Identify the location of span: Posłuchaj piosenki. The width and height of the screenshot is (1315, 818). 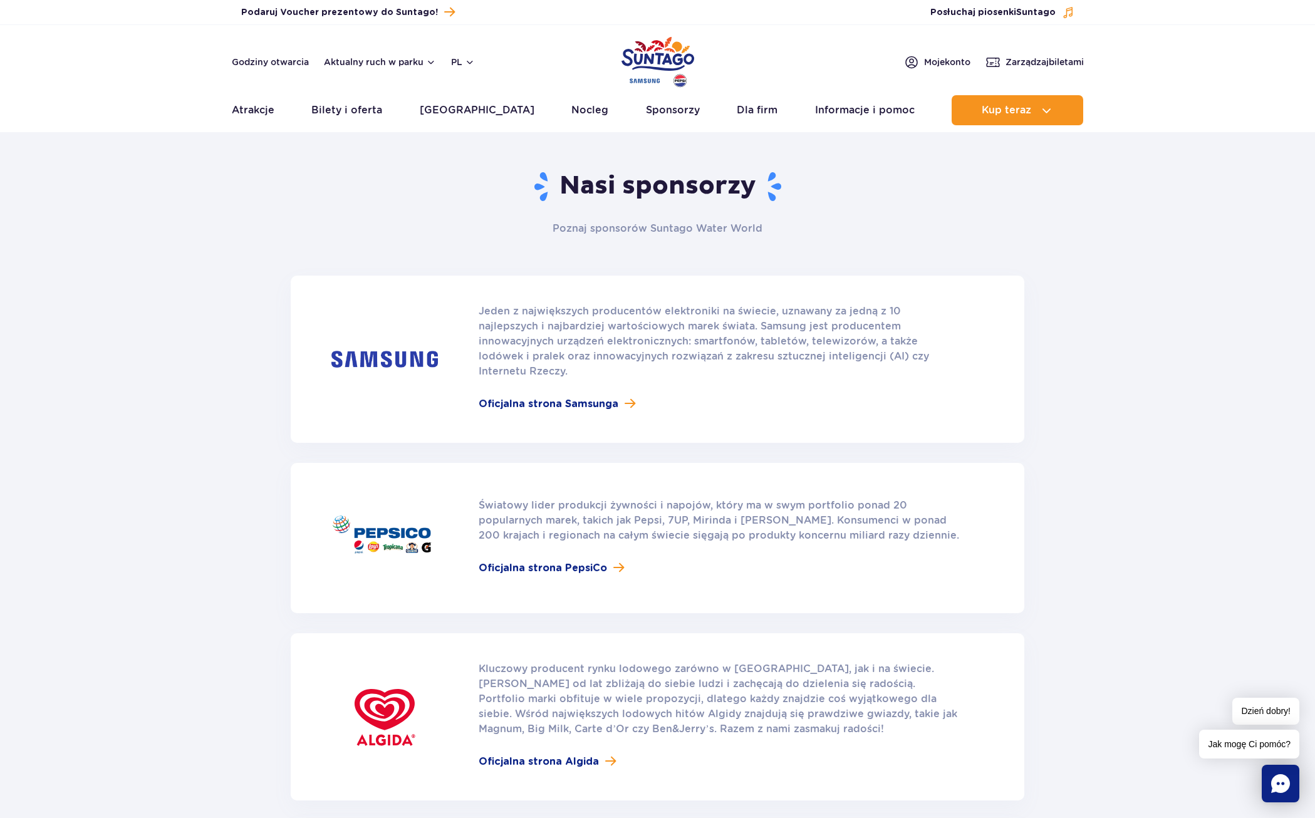
(993, 13).